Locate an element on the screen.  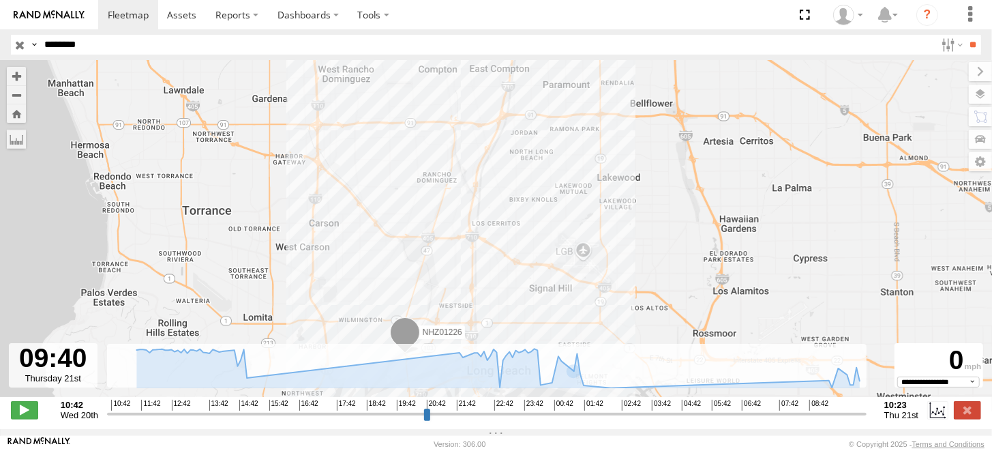
span: 04:42 is located at coordinates (692, 405).